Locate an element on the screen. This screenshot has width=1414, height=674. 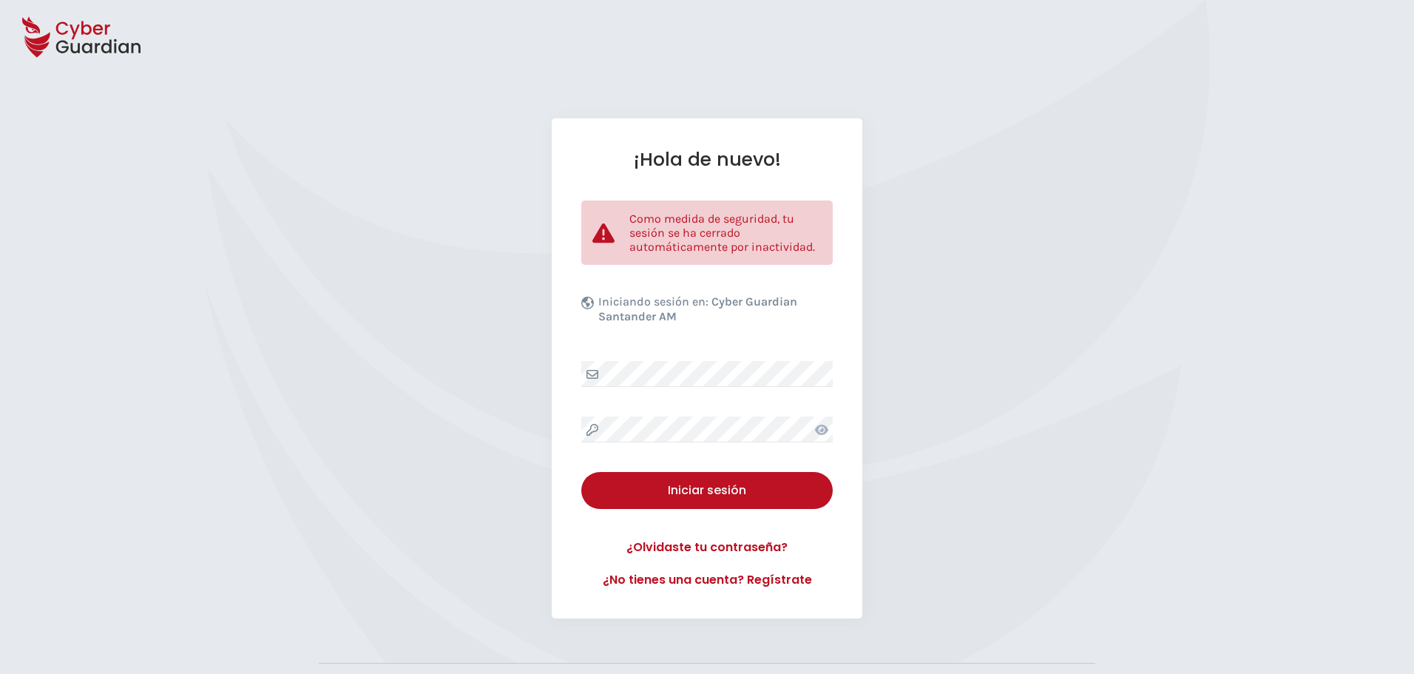
a: ¿No tienes una cuenta? Regístrate is located at coordinates (707, 580).